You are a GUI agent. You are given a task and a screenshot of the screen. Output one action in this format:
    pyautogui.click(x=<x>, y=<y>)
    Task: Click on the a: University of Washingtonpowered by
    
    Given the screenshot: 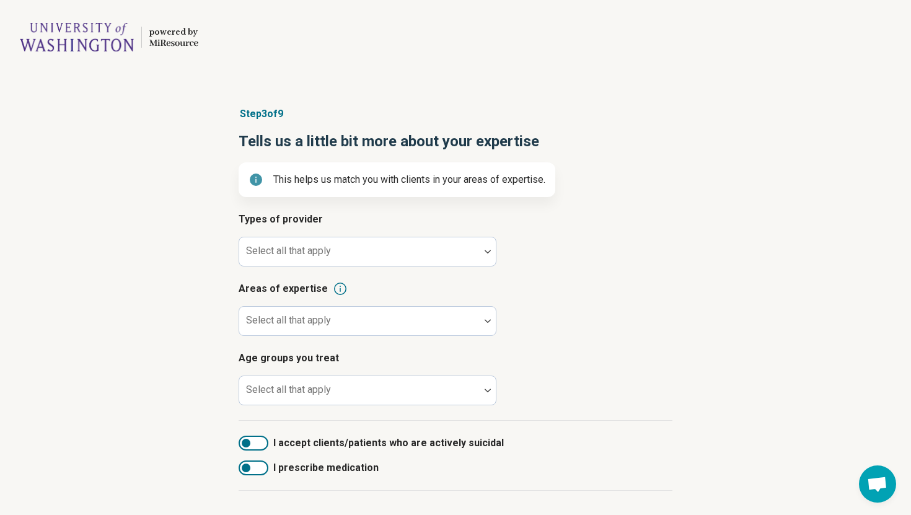 What is the action you would take?
    pyautogui.click(x=109, y=37)
    